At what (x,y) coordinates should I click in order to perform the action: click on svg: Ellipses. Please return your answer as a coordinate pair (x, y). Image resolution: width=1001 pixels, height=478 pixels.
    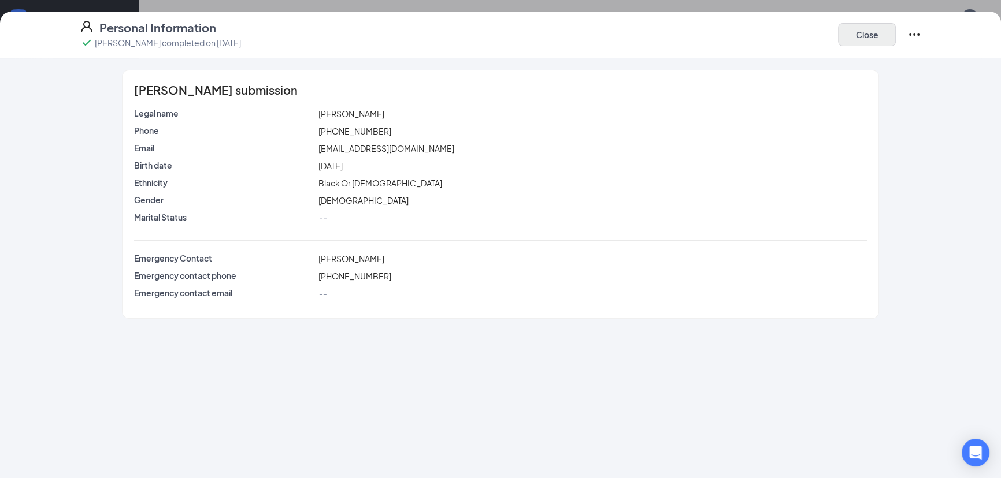
    Looking at the image, I should click on (914, 35).